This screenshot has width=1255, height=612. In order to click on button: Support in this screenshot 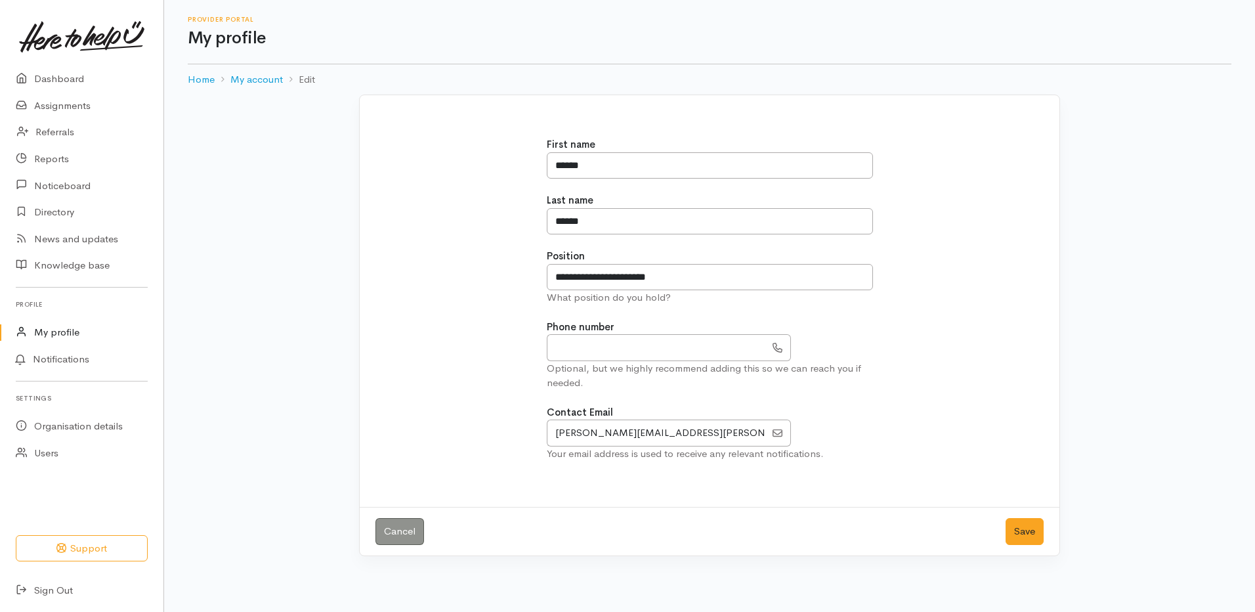, I will do `click(81, 548)`.